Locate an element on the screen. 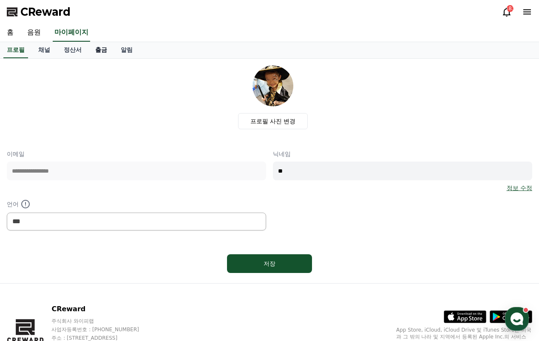  a: 알림 is located at coordinates (127, 50).